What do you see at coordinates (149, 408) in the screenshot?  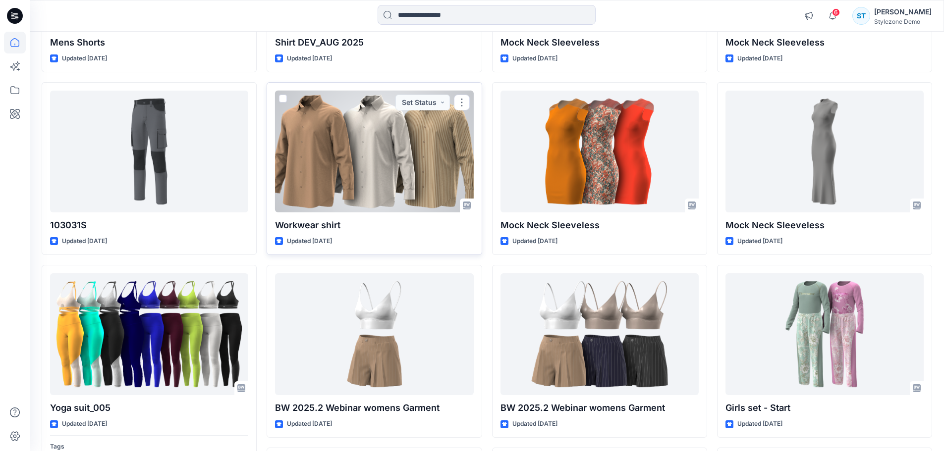 I see `p: Yoga suit_005` at bounding box center [149, 408].